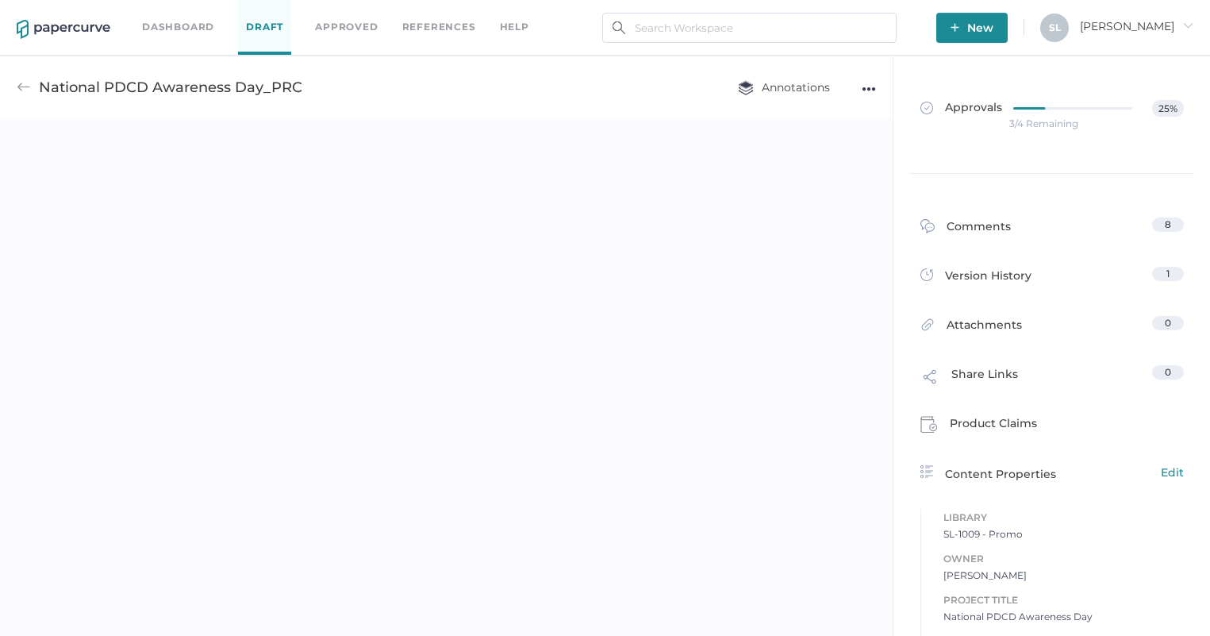  I want to click on span: 8, so click(1168, 224).